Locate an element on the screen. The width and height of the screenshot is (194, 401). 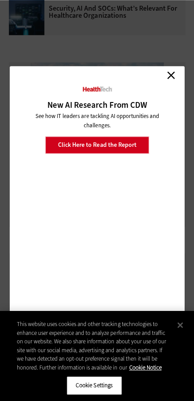
a: Close is located at coordinates (171, 75).